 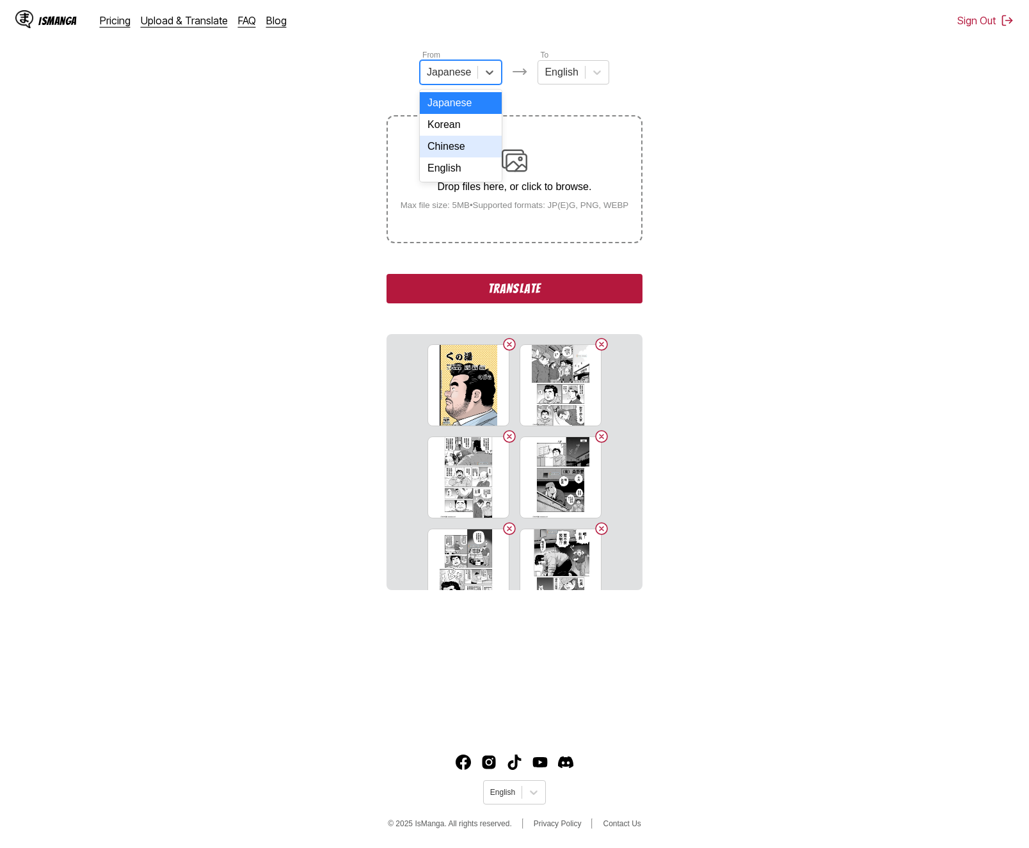 What do you see at coordinates (515, 762) in the screenshot?
I see `img: IsManga TikTok` at bounding box center [515, 762].